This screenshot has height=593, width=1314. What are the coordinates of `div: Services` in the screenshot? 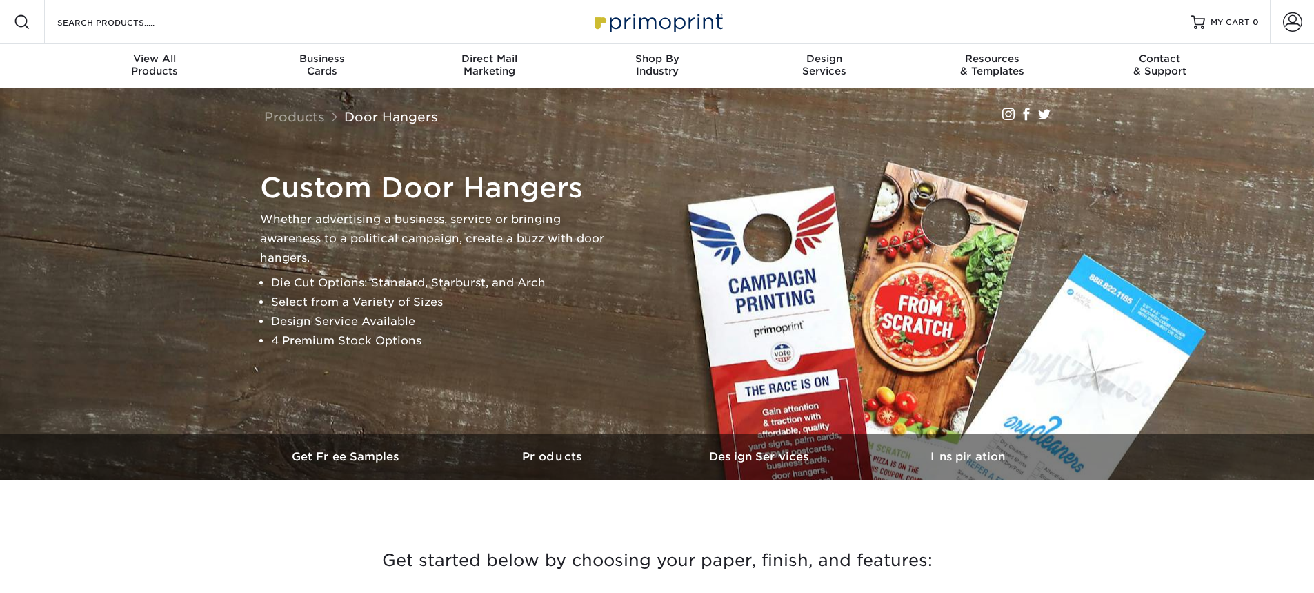 It's located at (824, 65).